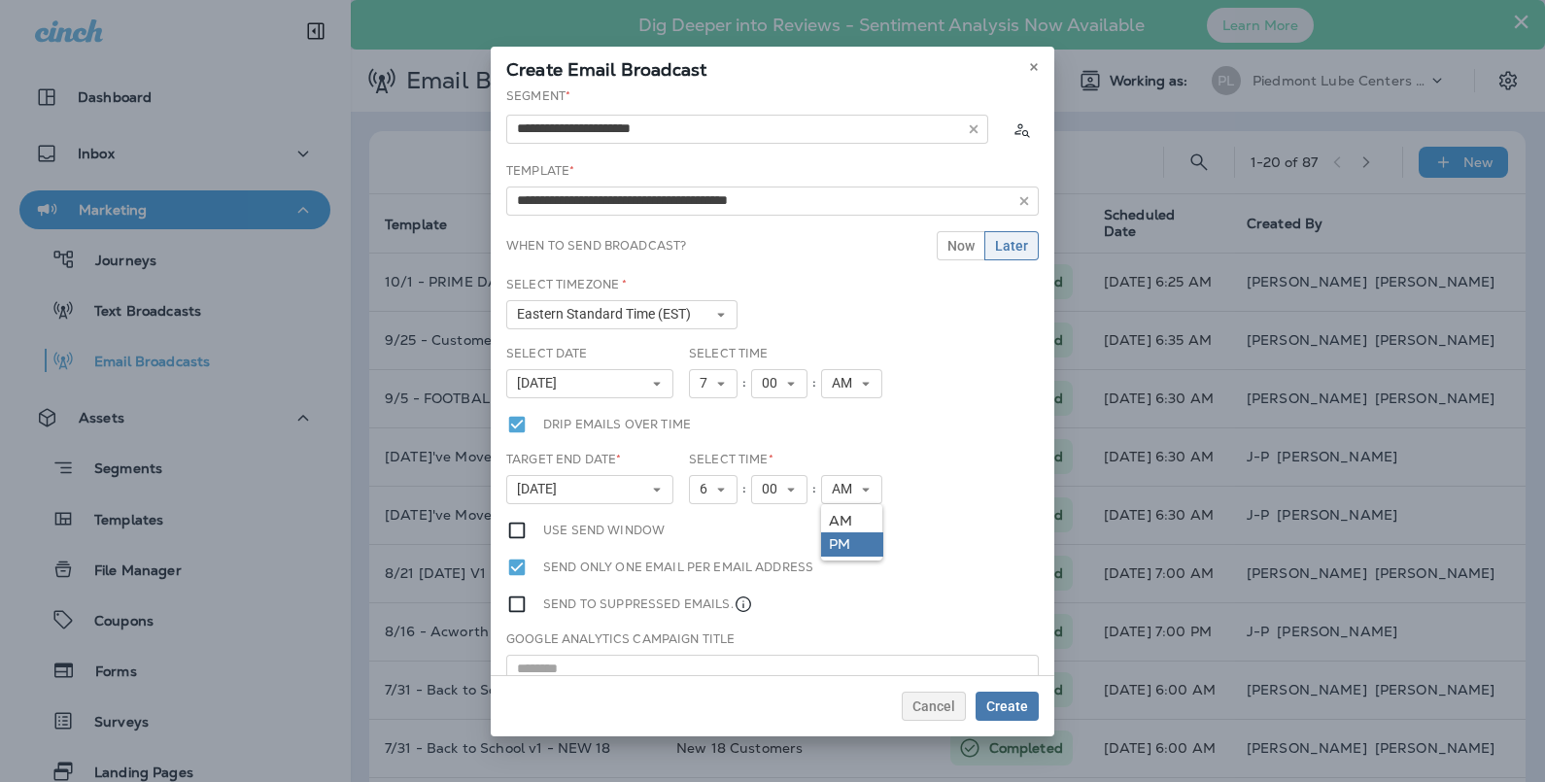 This screenshot has height=782, width=1545. What do you see at coordinates (564, 460) in the screenshot?
I see `label: Target End Date` at bounding box center [564, 460].